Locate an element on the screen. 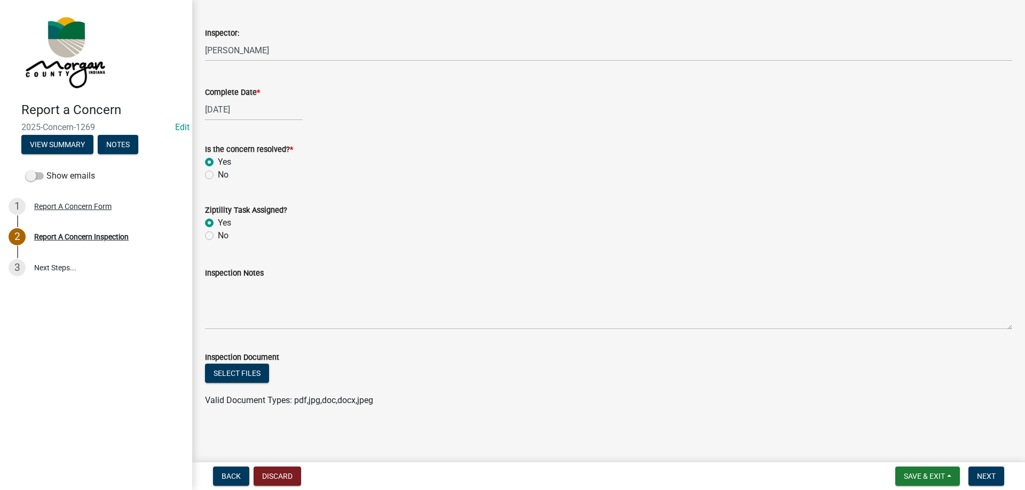 The width and height of the screenshot is (1025, 490). img: Morgan County, Indiana is located at coordinates (64, 51).